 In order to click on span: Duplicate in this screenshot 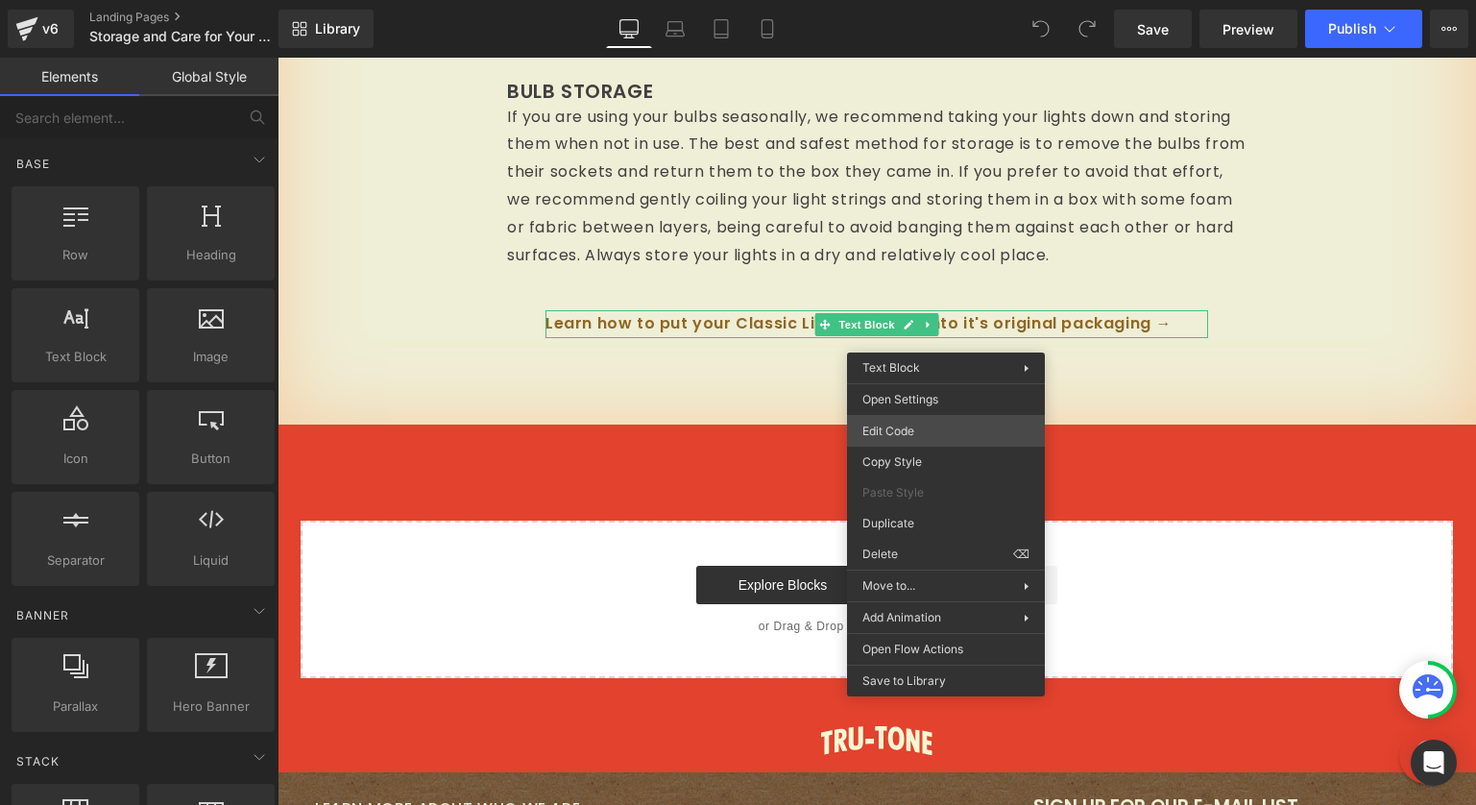, I will do `click(946, 523)`.